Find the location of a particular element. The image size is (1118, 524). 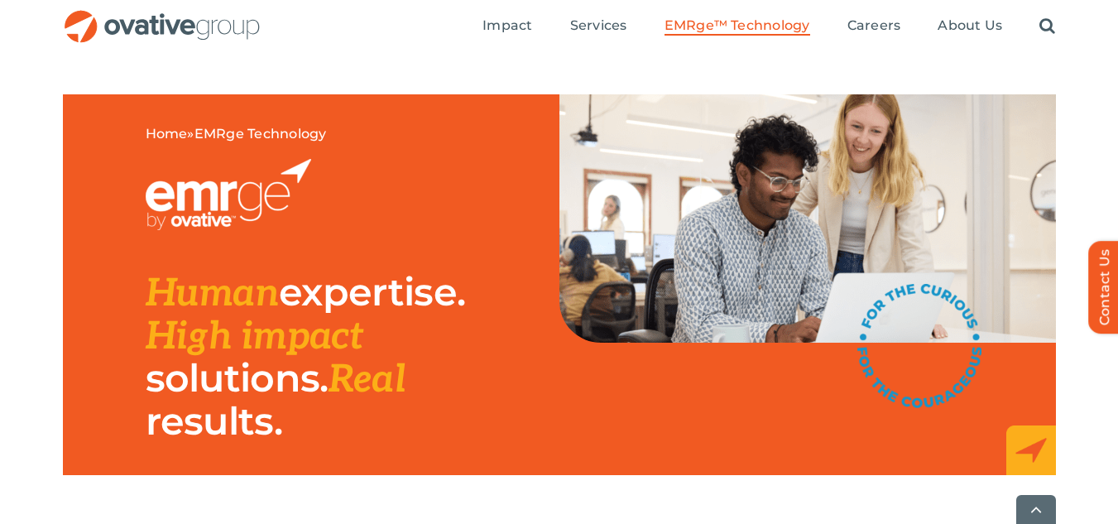

a: Search is located at coordinates (1047, 26).